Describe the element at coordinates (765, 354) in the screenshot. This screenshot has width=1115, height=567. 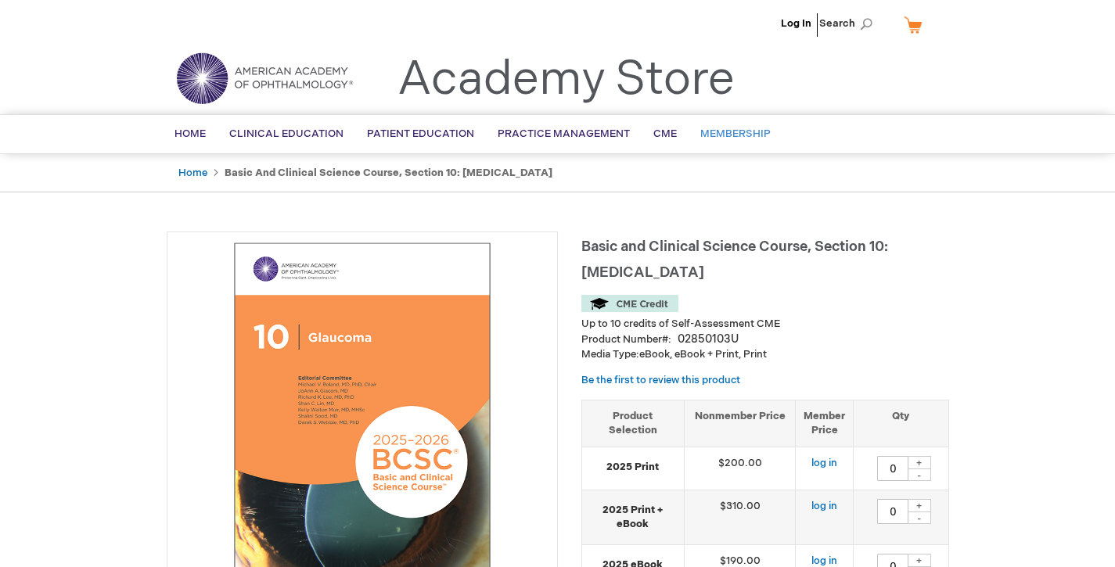
I see `p: eBook, eBook + Print, Print` at that location.